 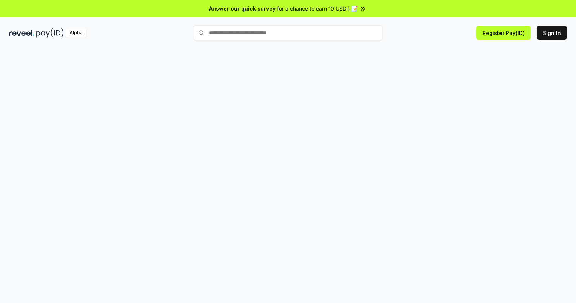 What do you see at coordinates (552, 33) in the screenshot?
I see `button: Sign In` at bounding box center [552, 33].